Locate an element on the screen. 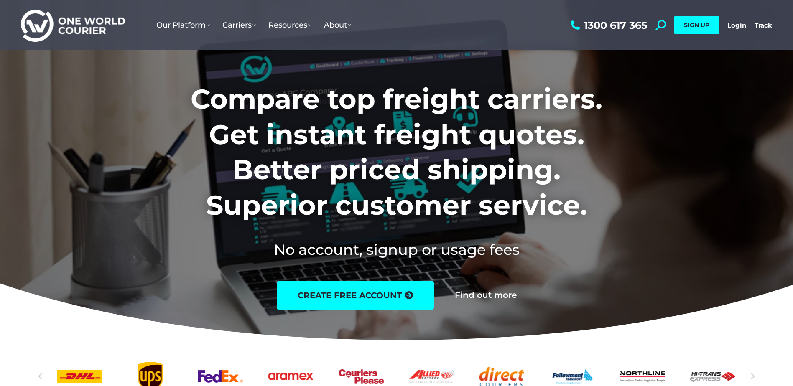 The height and width of the screenshot is (386, 793). a: Carriers is located at coordinates (239, 25).